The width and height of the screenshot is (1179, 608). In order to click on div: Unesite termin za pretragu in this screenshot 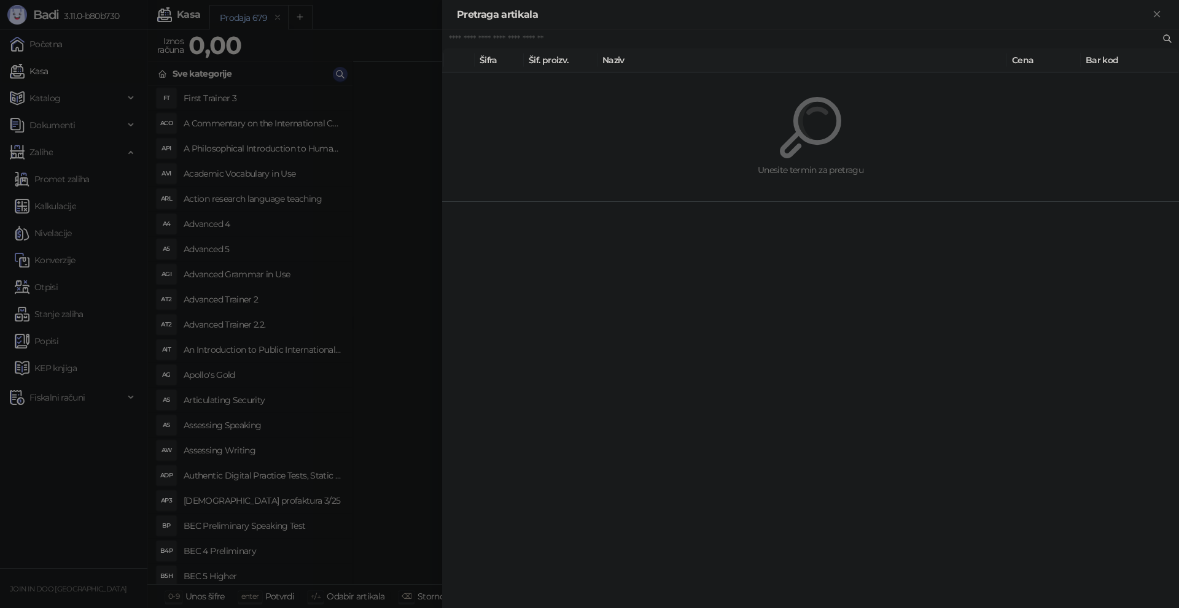, I will do `click(810, 170)`.